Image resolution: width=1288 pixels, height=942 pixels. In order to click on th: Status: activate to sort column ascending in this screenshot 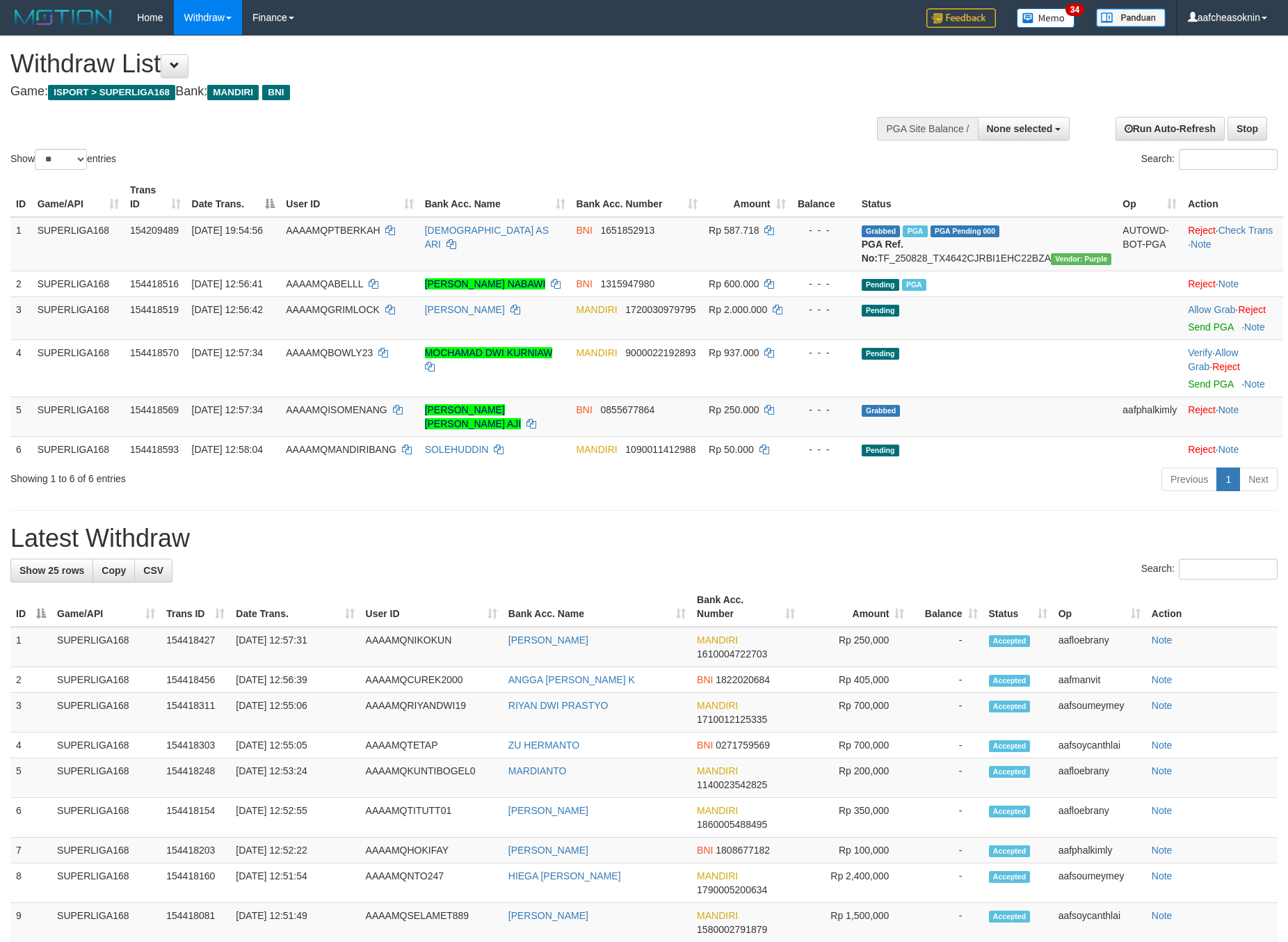, I will do `click(1018, 606)`.